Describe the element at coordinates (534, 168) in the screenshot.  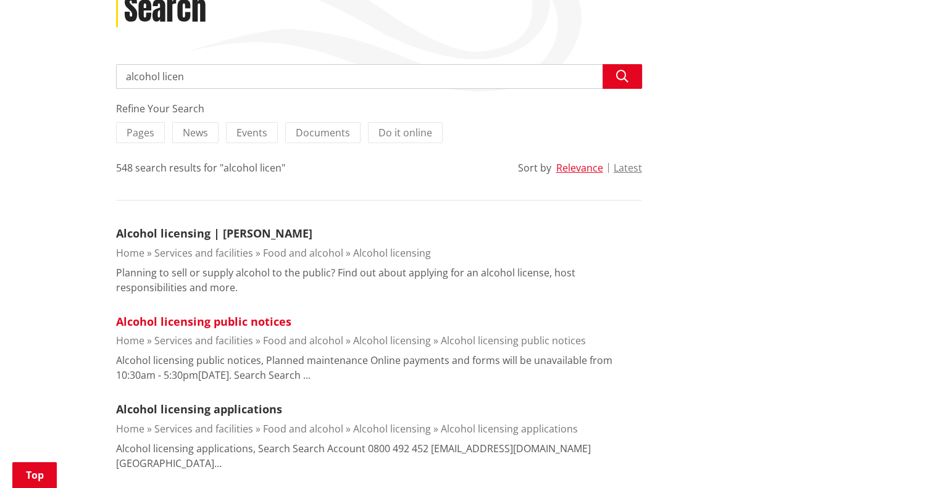
I see `div: Sort by` at that location.